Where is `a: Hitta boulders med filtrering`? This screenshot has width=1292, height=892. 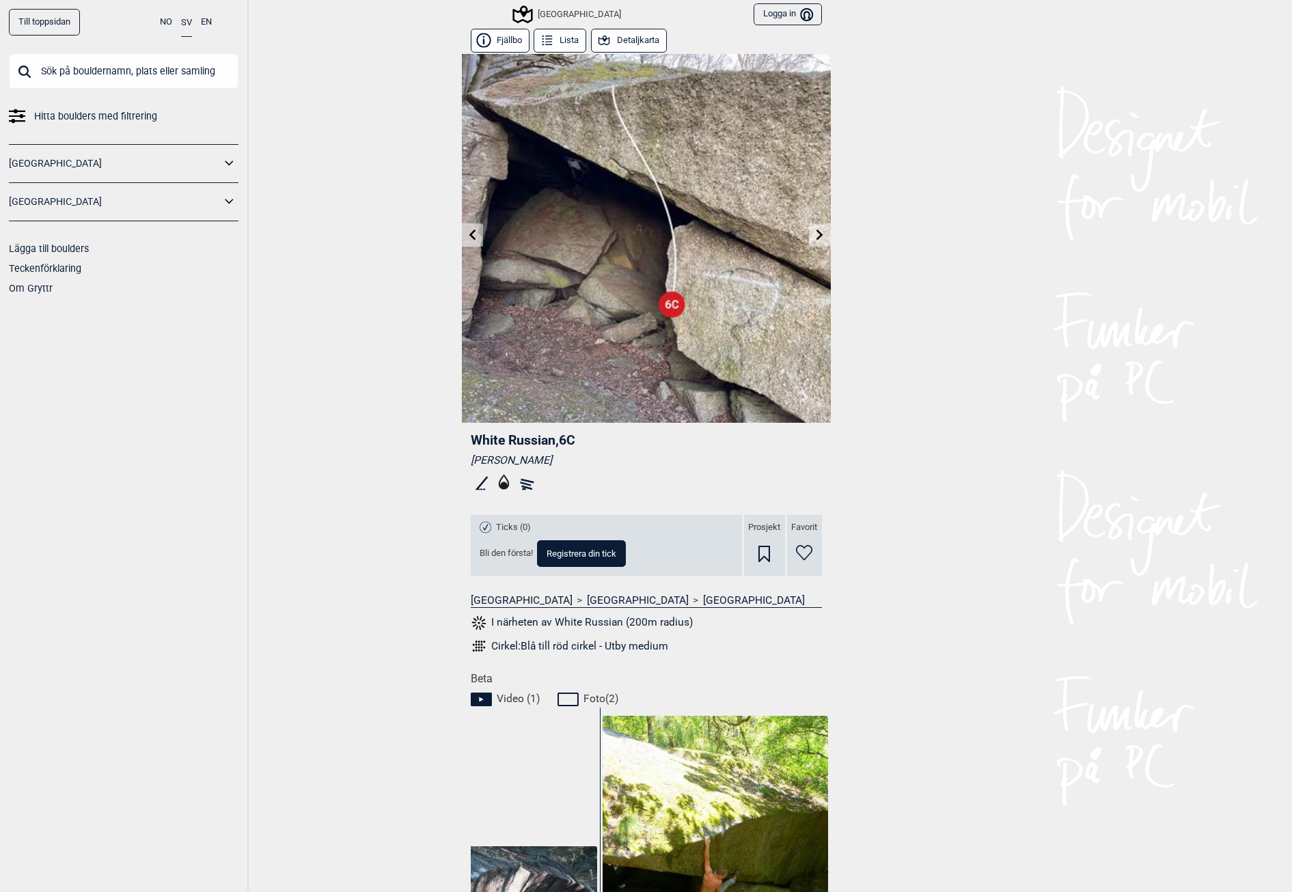 a: Hitta boulders med filtrering is located at coordinates (124, 116).